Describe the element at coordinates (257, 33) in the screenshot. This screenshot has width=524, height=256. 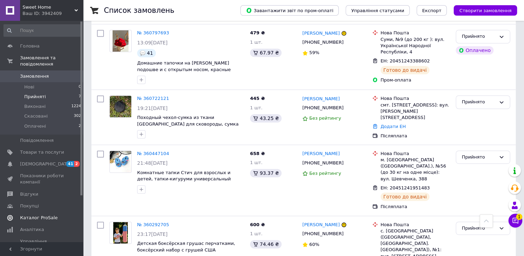
I see `span: 479 ₴` at that location.